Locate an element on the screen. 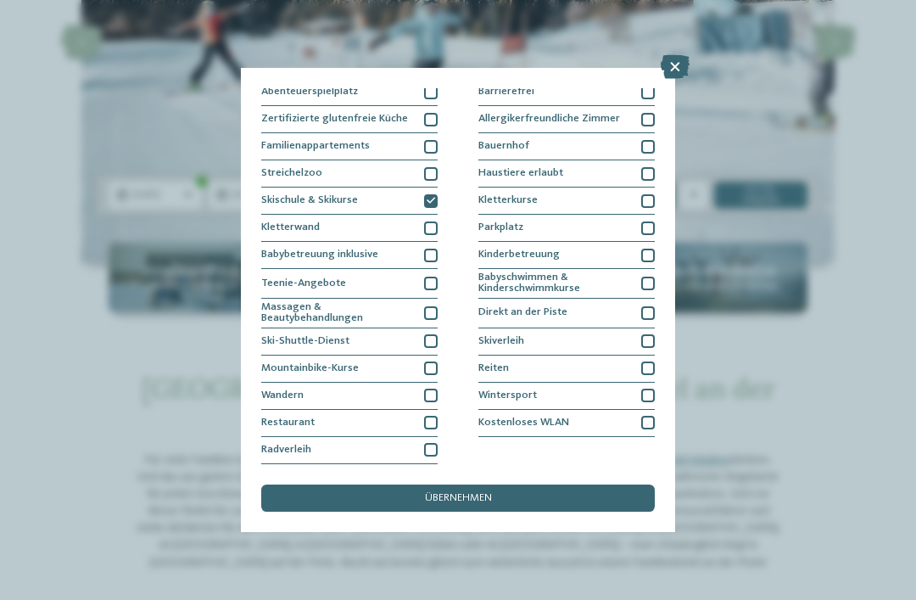 Image resolution: width=916 pixels, height=600 pixels. span: Mountainbike-Kurse is located at coordinates (310, 368).